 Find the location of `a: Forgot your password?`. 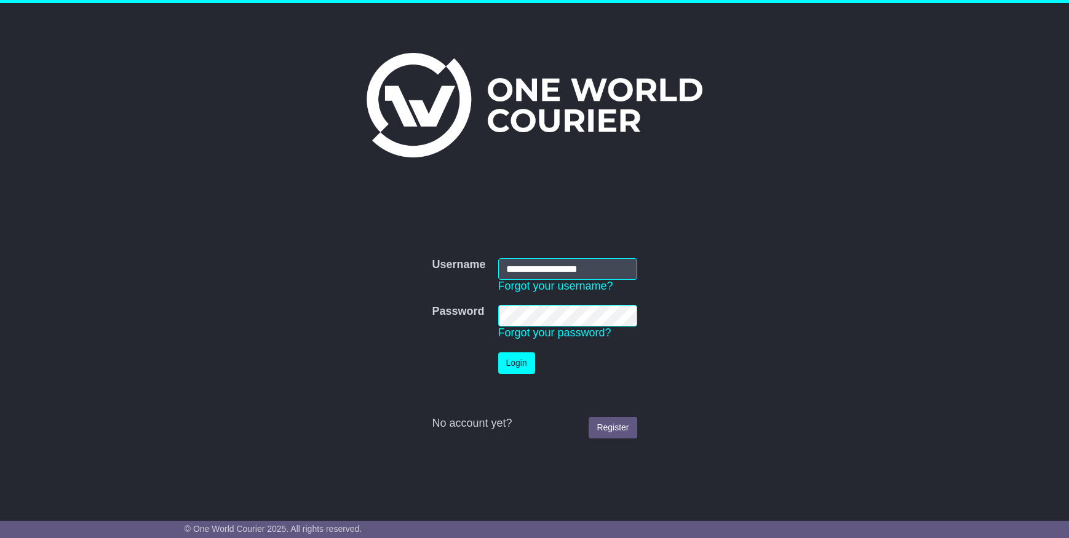

a: Forgot your password? is located at coordinates (555, 333).